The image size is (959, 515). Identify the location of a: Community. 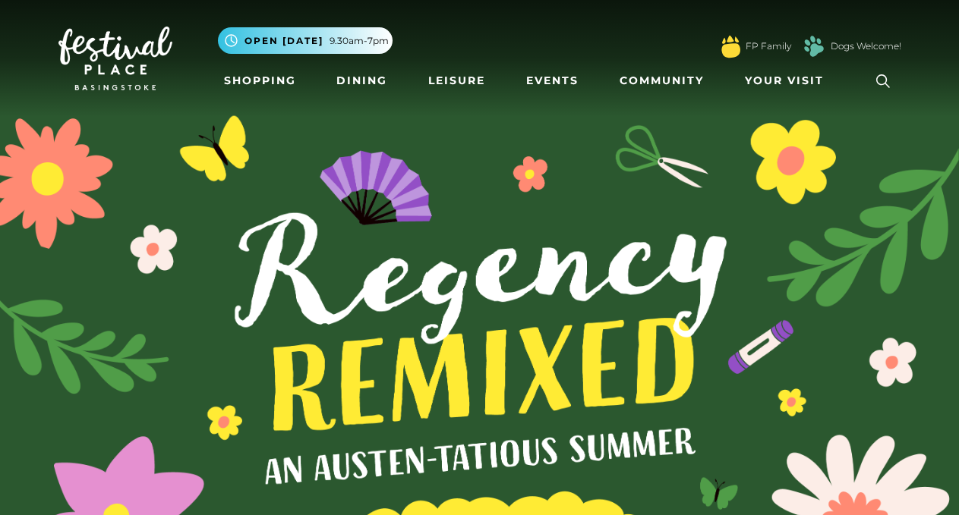
(661, 80).